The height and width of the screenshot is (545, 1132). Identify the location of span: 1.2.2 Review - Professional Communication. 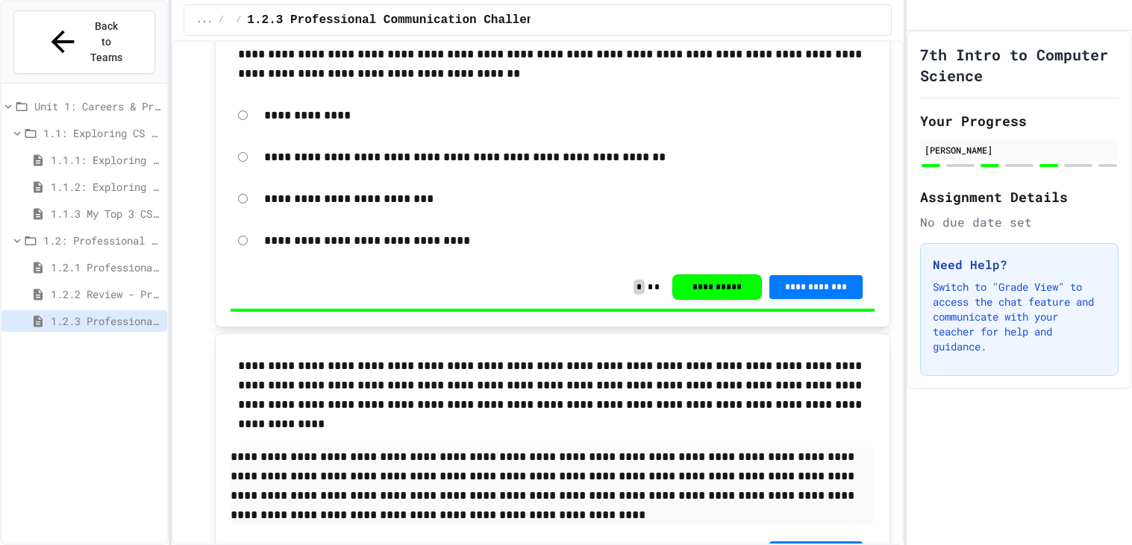
(106, 294).